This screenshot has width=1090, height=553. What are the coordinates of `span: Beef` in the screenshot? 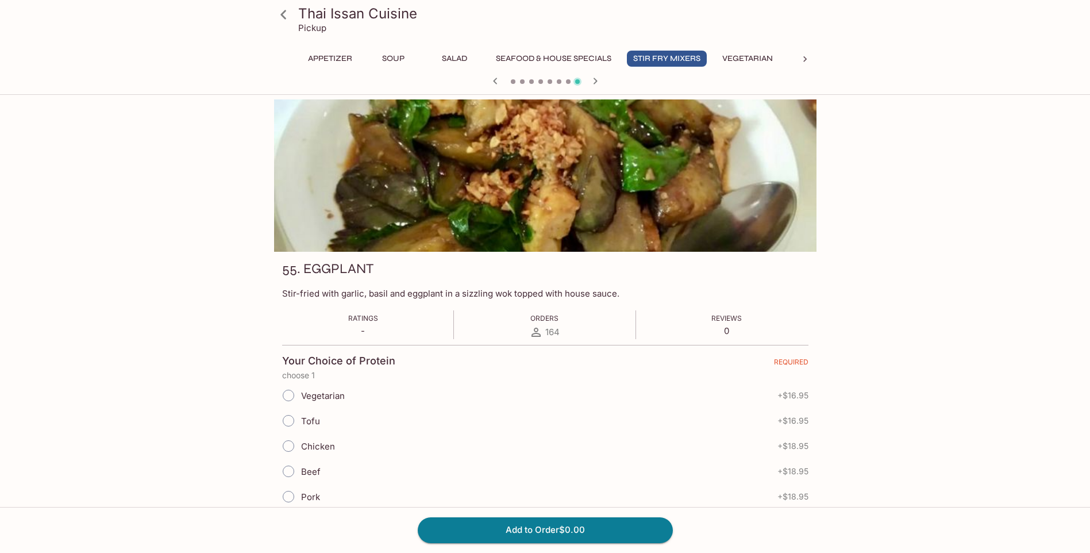 It's located at (311, 471).